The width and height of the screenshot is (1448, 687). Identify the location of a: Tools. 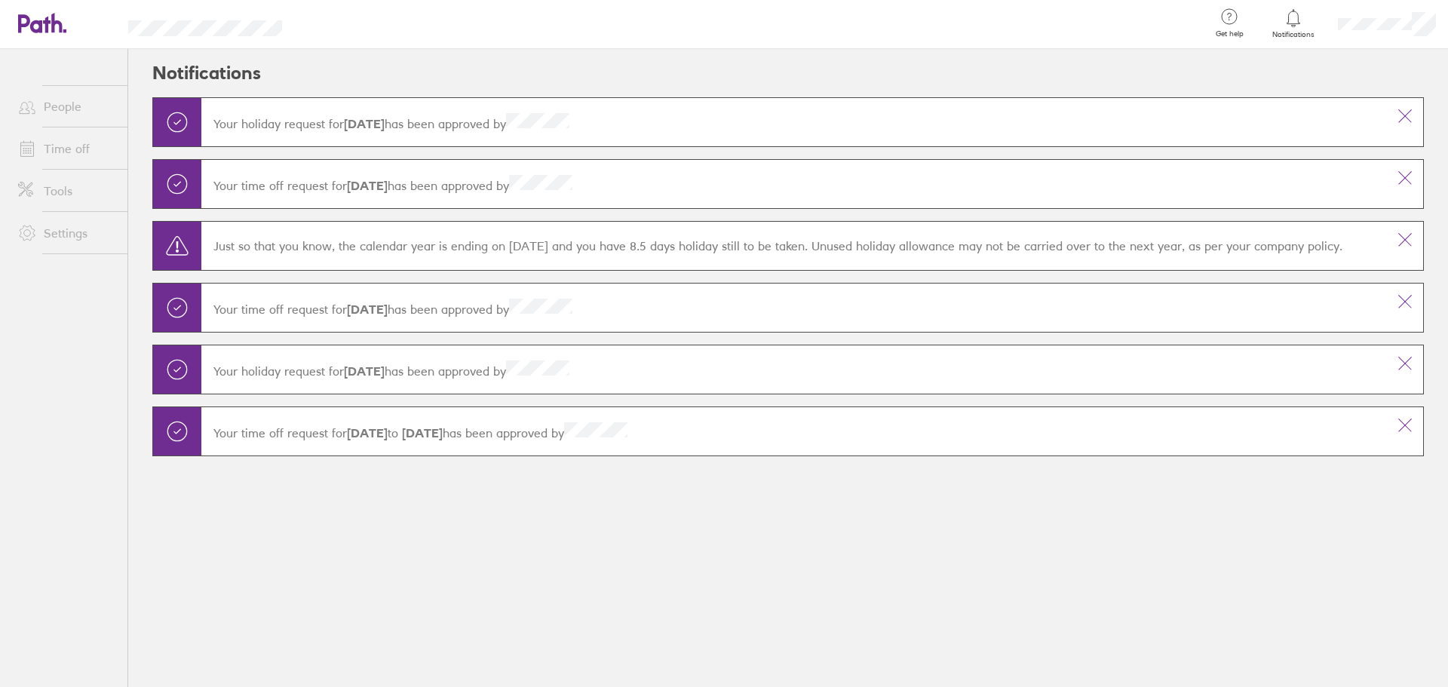
(66, 191).